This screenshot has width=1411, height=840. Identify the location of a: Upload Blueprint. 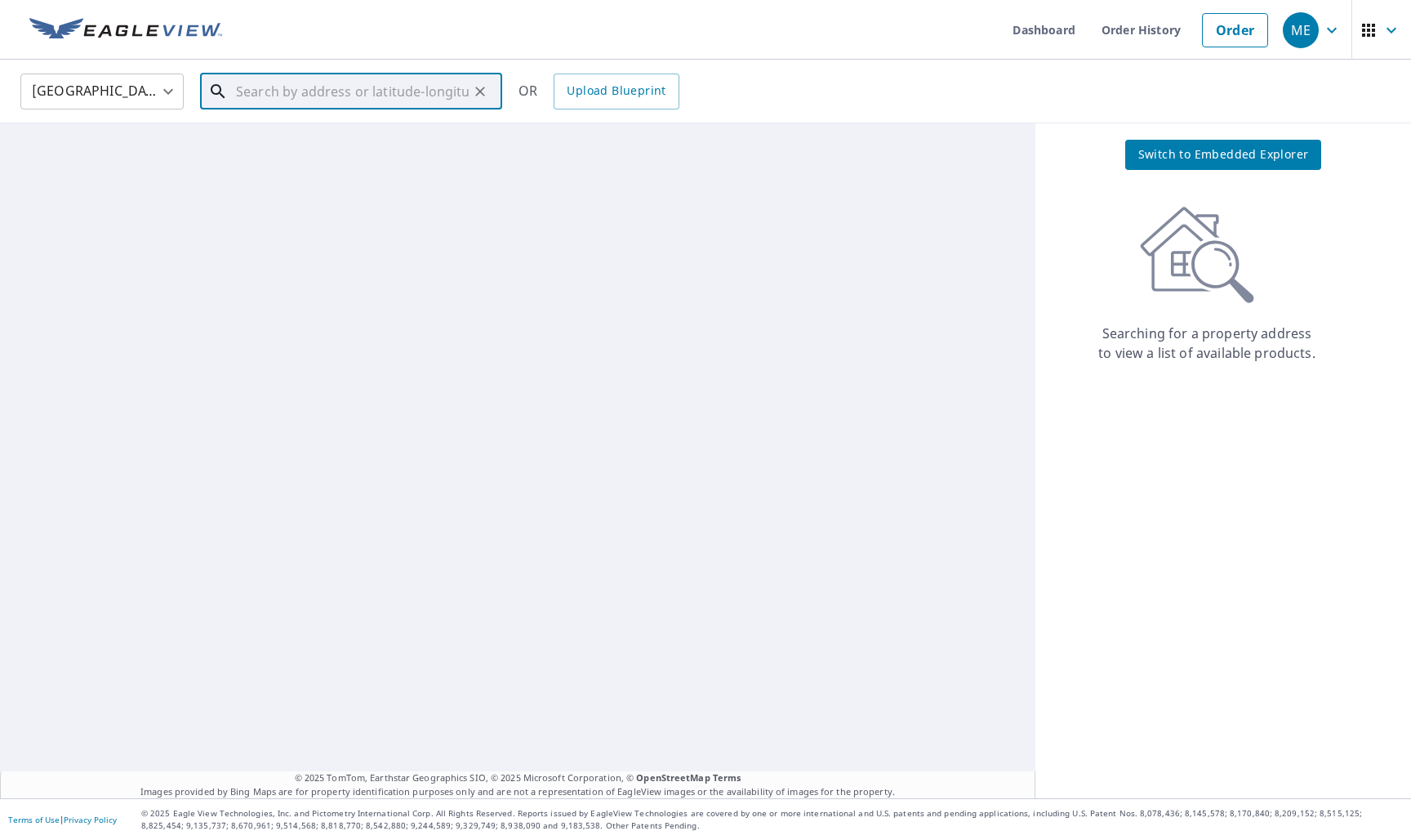
(616, 92).